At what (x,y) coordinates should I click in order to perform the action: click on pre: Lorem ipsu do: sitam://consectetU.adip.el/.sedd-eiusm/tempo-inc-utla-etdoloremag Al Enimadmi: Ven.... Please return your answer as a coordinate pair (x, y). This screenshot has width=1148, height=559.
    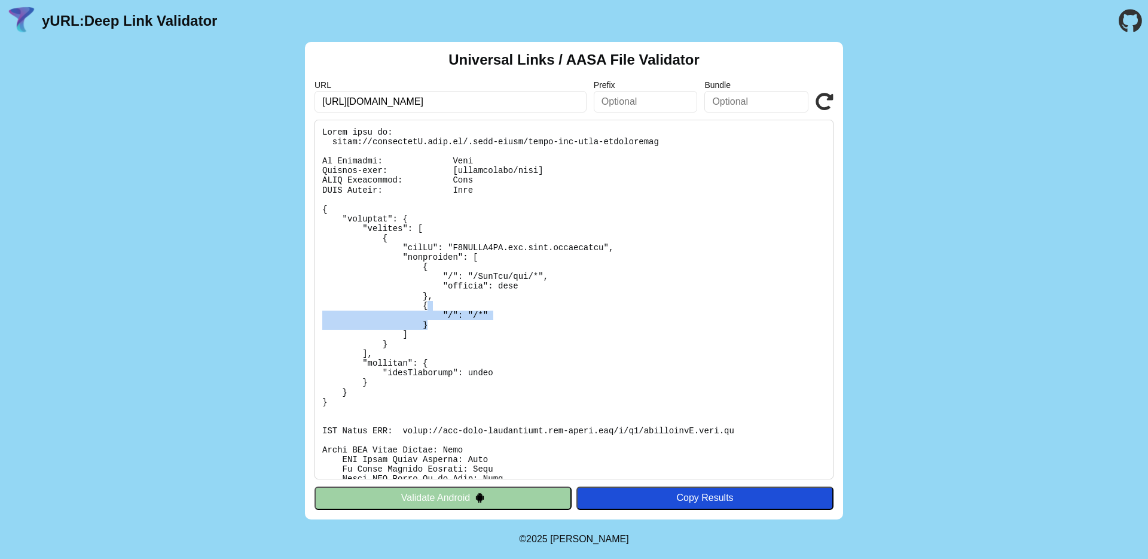
    Looking at the image, I should click on (574, 299).